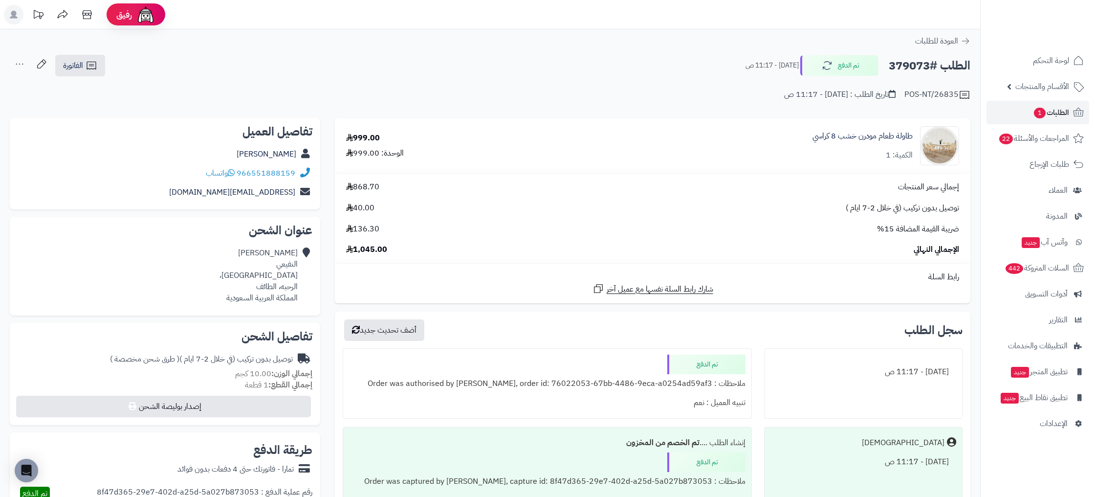 The height and width of the screenshot is (497, 1095). What do you see at coordinates (1038, 268) in the screenshot?
I see `a: السلات المتروكة442` at bounding box center [1038, 268].